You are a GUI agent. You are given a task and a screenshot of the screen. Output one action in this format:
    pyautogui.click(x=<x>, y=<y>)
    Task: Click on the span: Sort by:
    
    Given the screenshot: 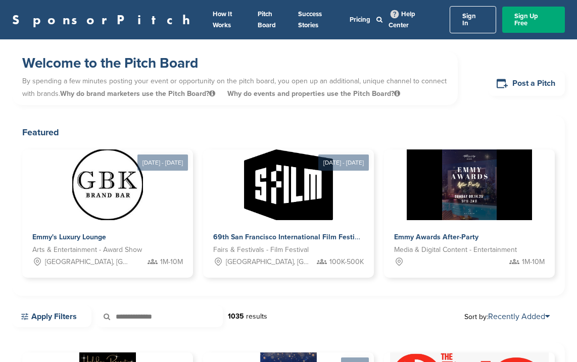 What is the action you would take?
    pyautogui.click(x=506, y=317)
    